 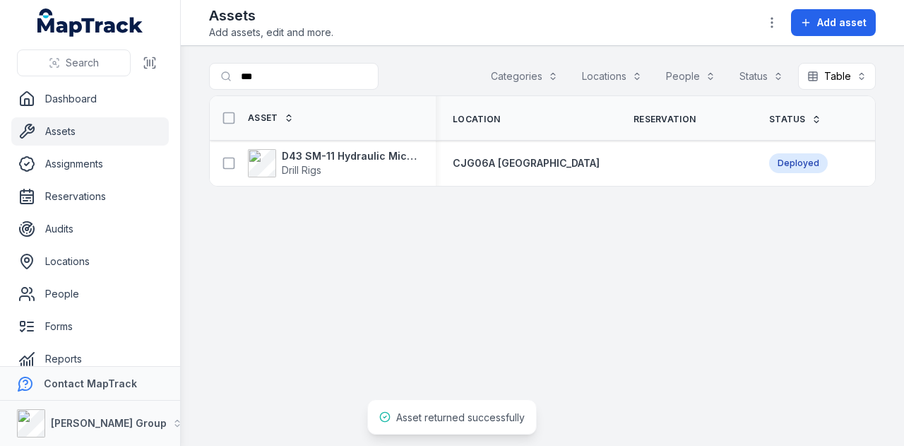 I want to click on a: MapTrack, so click(x=90, y=23).